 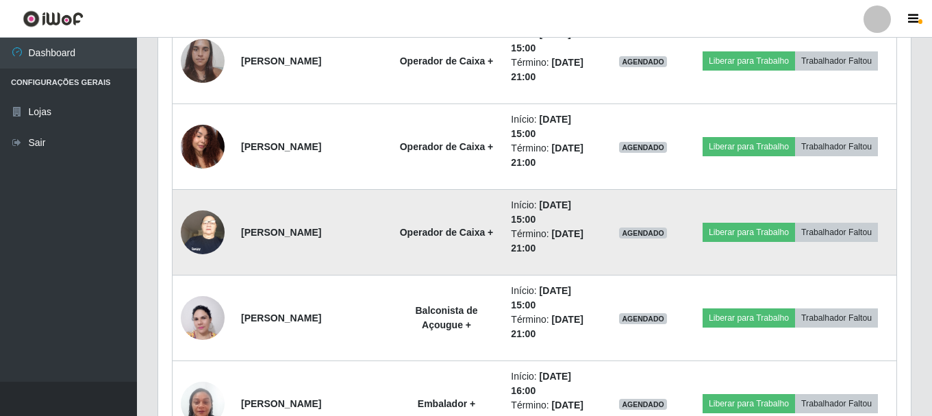 What do you see at coordinates (53, 18) in the screenshot?
I see `img: CoreUI Logo` at bounding box center [53, 18].